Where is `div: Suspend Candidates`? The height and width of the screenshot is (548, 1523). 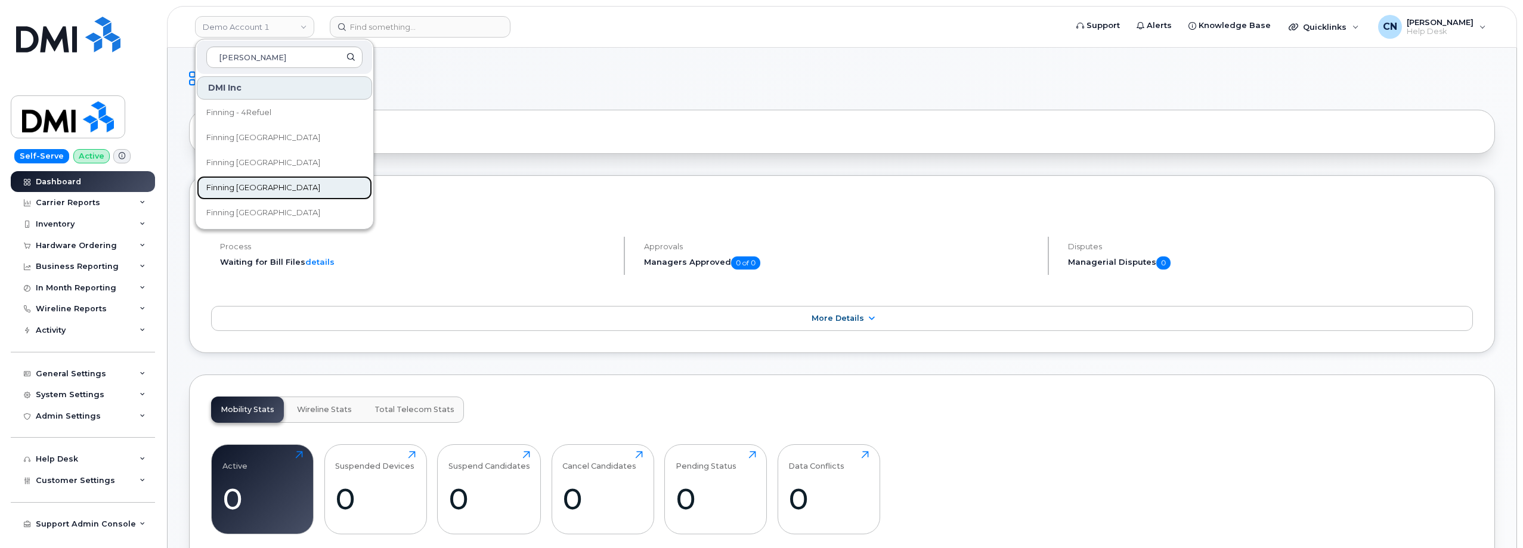 div: Suspend Candidates is located at coordinates (489, 460).